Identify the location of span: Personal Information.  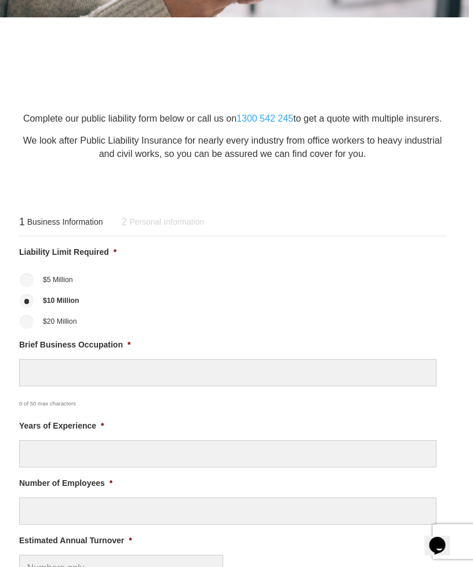
(166, 222).